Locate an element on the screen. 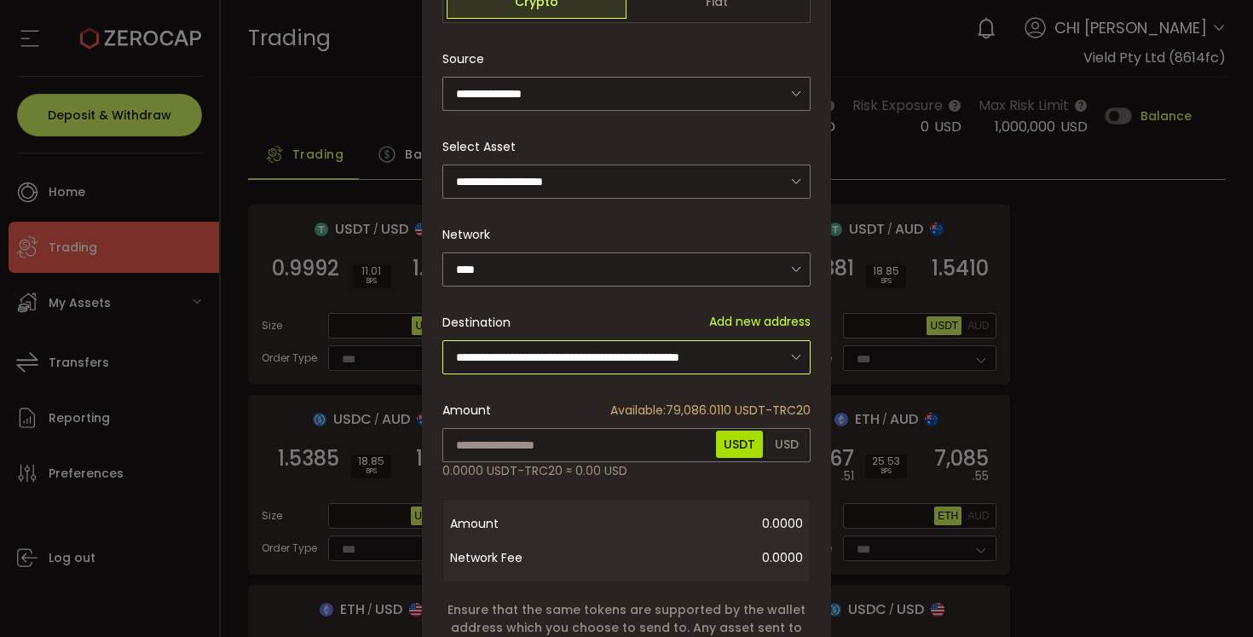  span: USDT is located at coordinates (739, 444).